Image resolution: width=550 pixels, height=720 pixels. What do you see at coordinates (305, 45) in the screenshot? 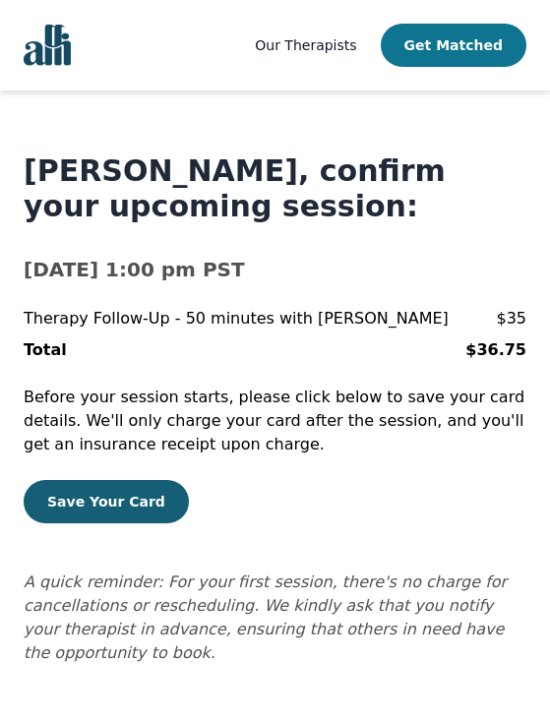
I see `span: Our Therapists` at bounding box center [305, 45].